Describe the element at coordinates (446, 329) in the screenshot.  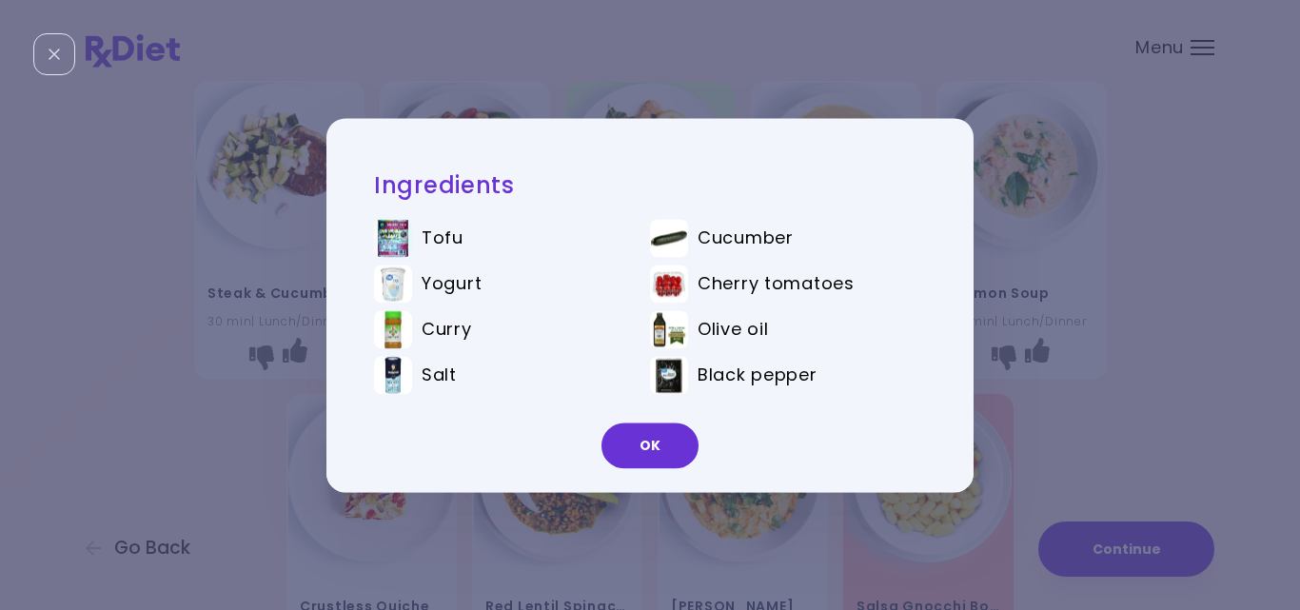
I see `span: Curry` at that location.